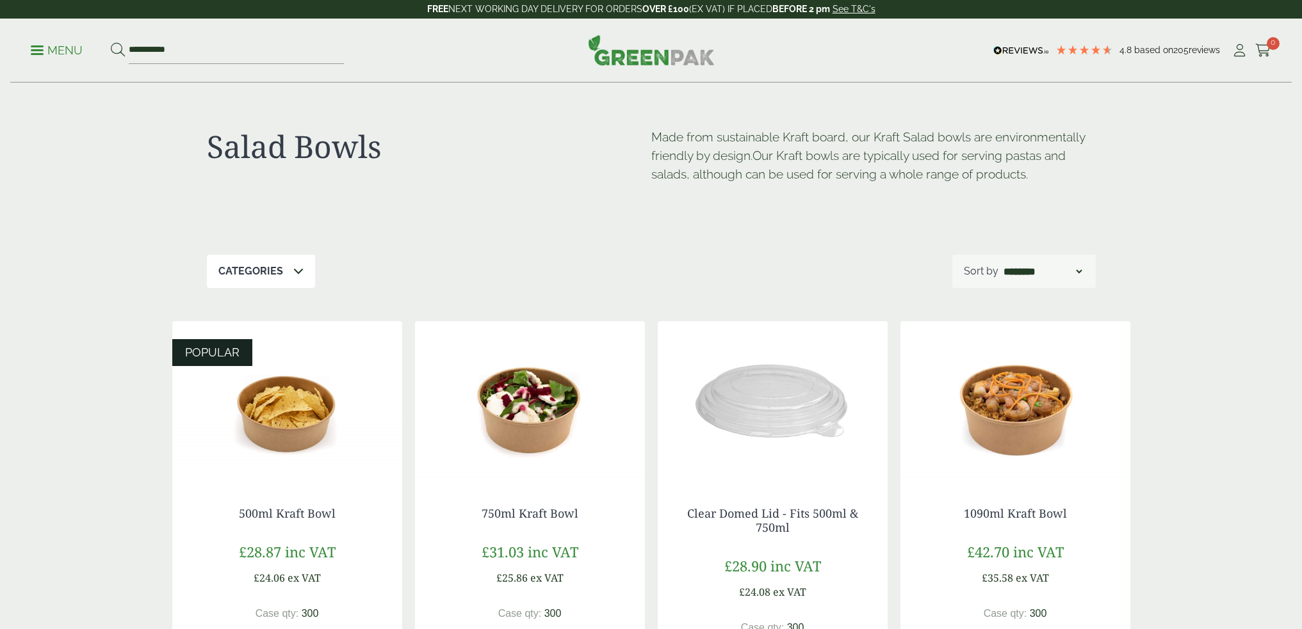 The height and width of the screenshot is (629, 1302). I want to click on strong: FREE, so click(437, 9).